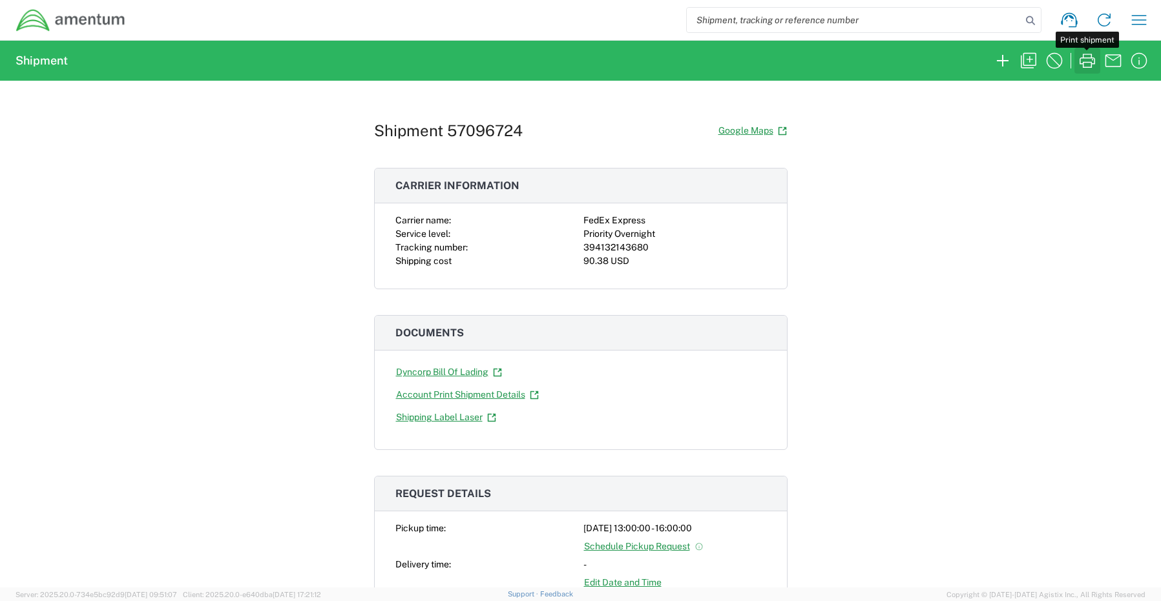 This screenshot has height=601, width=1161. What do you see at coordinates (449, 372) in the screenshot?
I see `a: Dyncorp Bill Of Lading` at bounding box center [449, 372].